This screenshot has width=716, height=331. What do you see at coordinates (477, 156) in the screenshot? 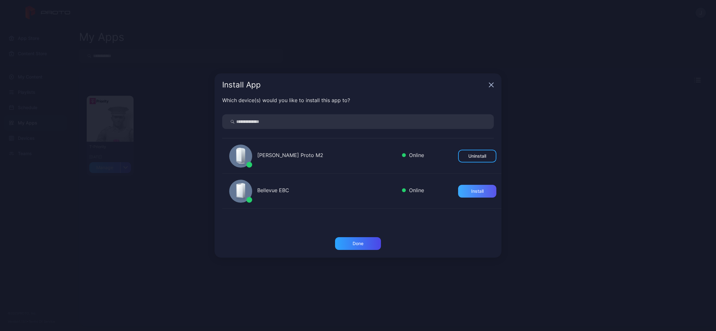
I see `div: Uninstall` at bounding box center [477, 156].